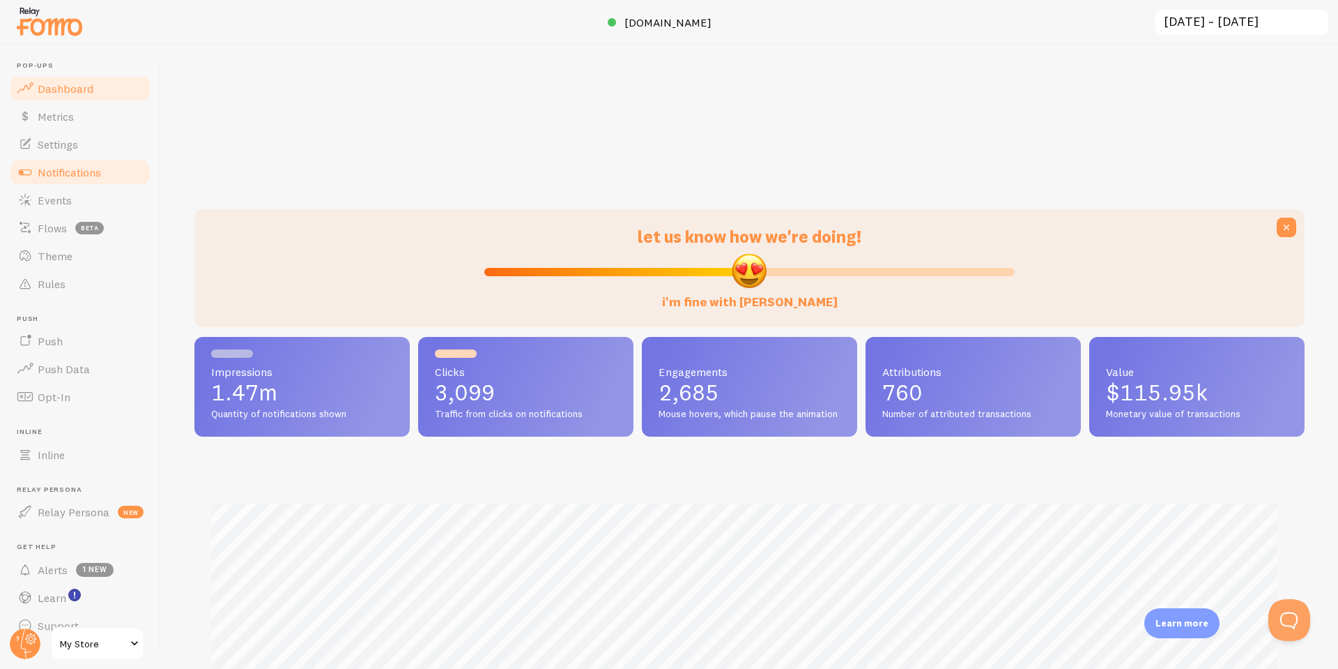 The height and width of the screenshot is (669, 1338). I want to click on svg: <p>Watch New Feature Tutorials!</p>, so click(75, 595).